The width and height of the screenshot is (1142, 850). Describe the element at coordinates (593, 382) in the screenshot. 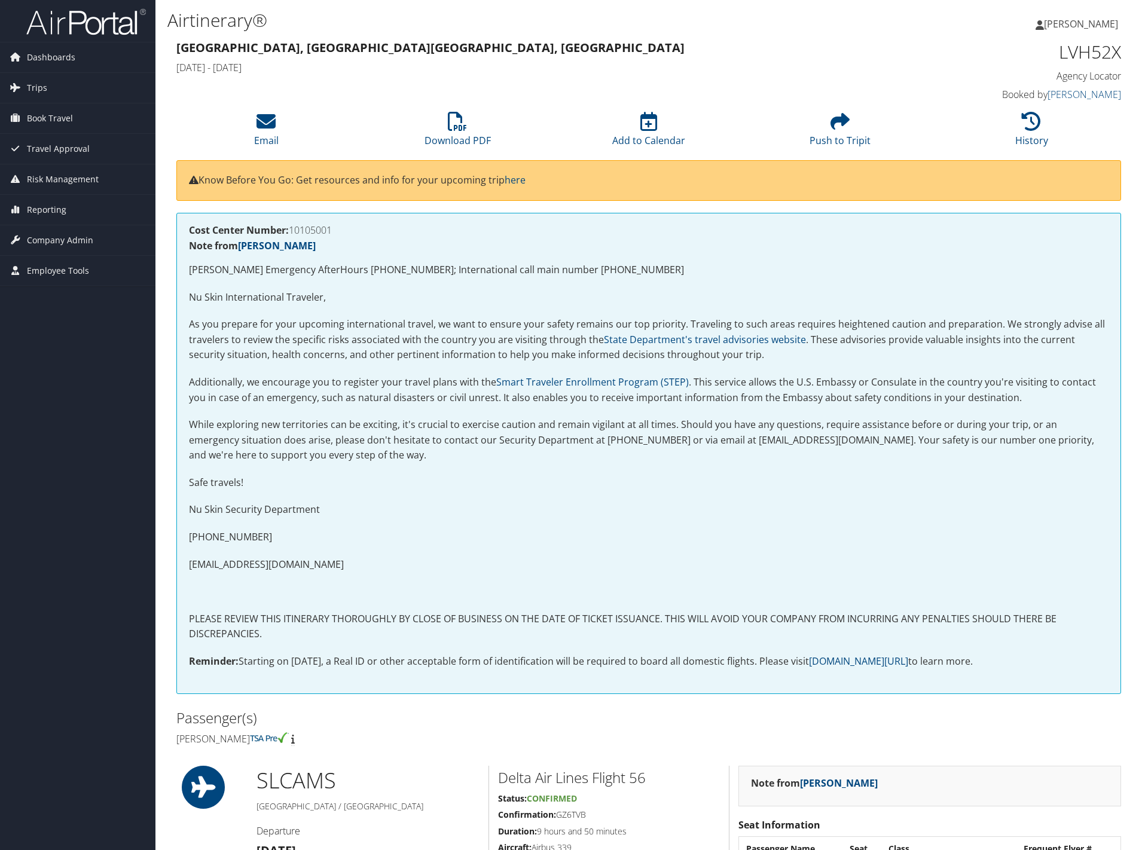

I see `a: Smart Traveler Enrollment Program (STEP)` at that location.